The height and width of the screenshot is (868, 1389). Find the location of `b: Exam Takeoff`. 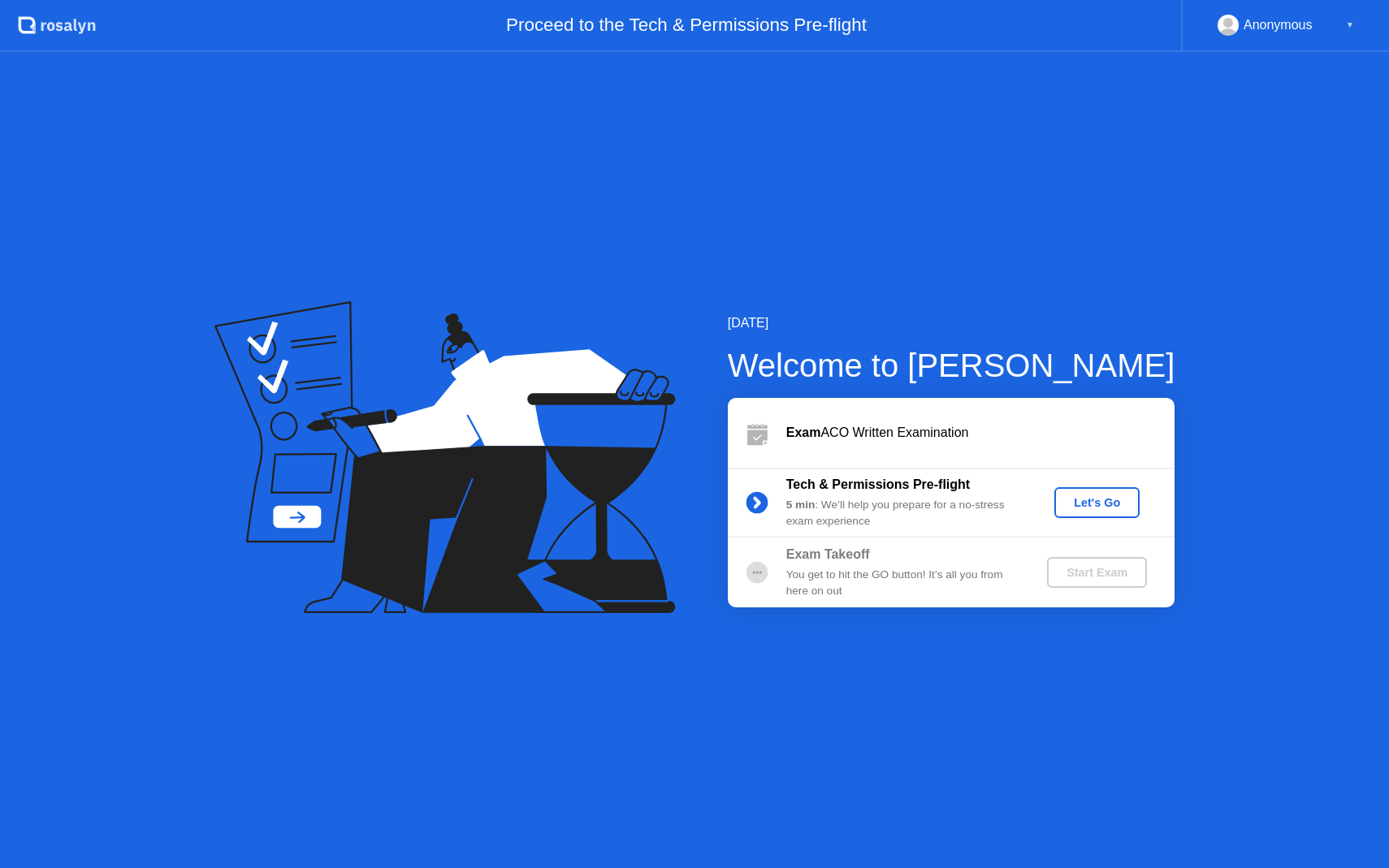

b: Exam Takeoff is located at coordinates (828, 554).